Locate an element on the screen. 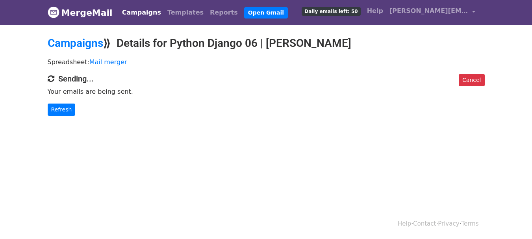 Image resolution: width=532 pixels, height=239 pixels. p: Your emails are being sent. is located at coordinates (266, 91).